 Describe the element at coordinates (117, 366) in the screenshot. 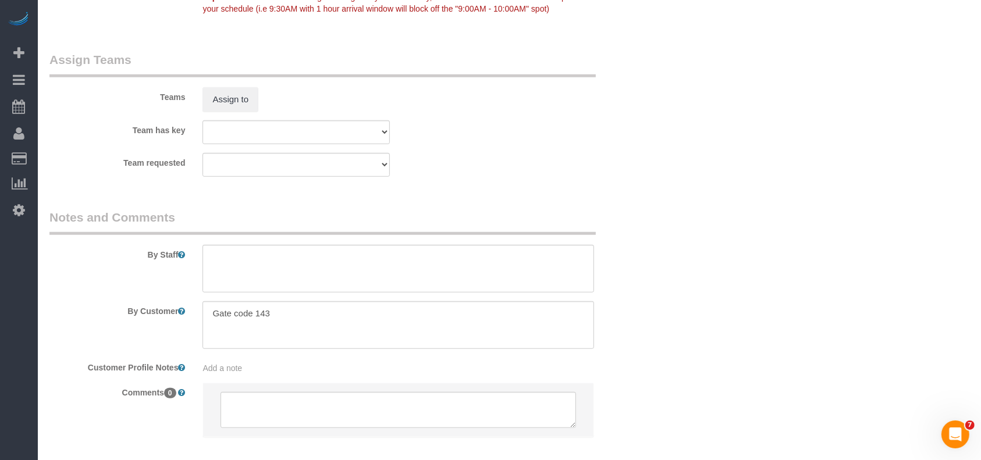

I see `label: Customer Profile Notes` at that location.